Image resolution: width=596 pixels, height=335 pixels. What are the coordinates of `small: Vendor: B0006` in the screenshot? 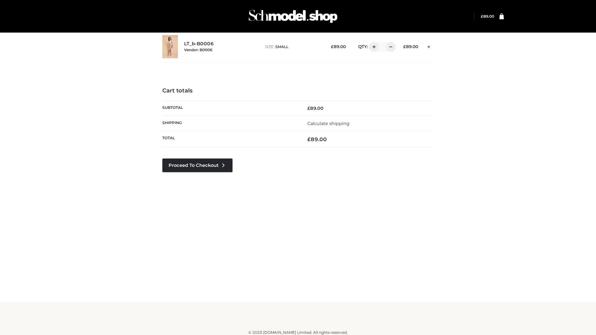 It's located at (198, 50).